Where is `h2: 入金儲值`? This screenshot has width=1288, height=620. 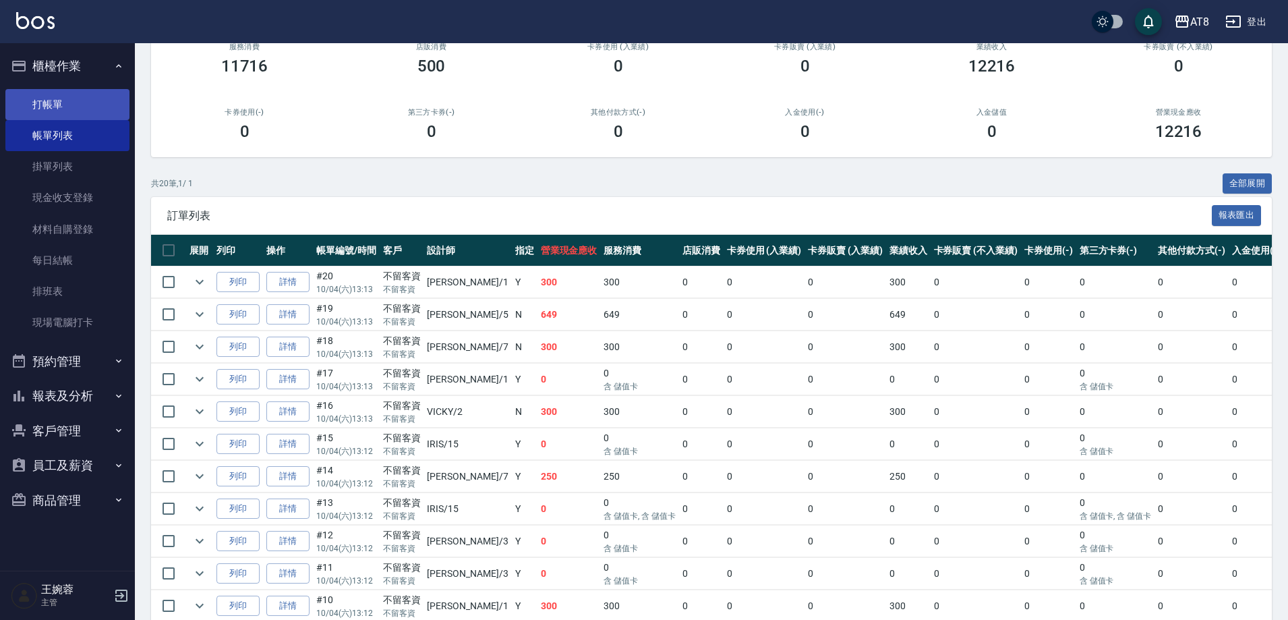 h2: 入金儲值 is located at coordinates (992, 112).